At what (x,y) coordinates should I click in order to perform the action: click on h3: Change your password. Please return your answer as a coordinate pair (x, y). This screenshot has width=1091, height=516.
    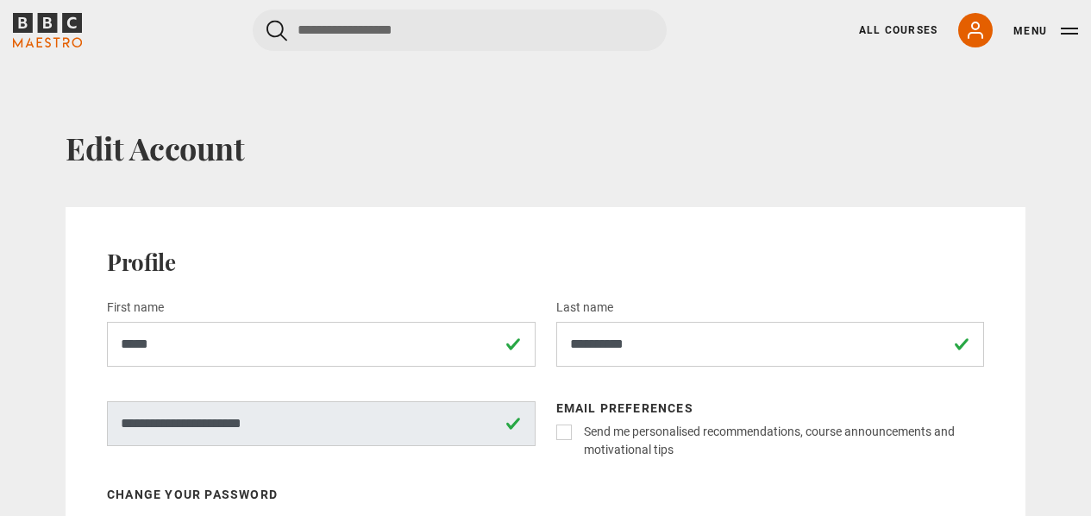
    Looking at the image, I should click on (321, 494).